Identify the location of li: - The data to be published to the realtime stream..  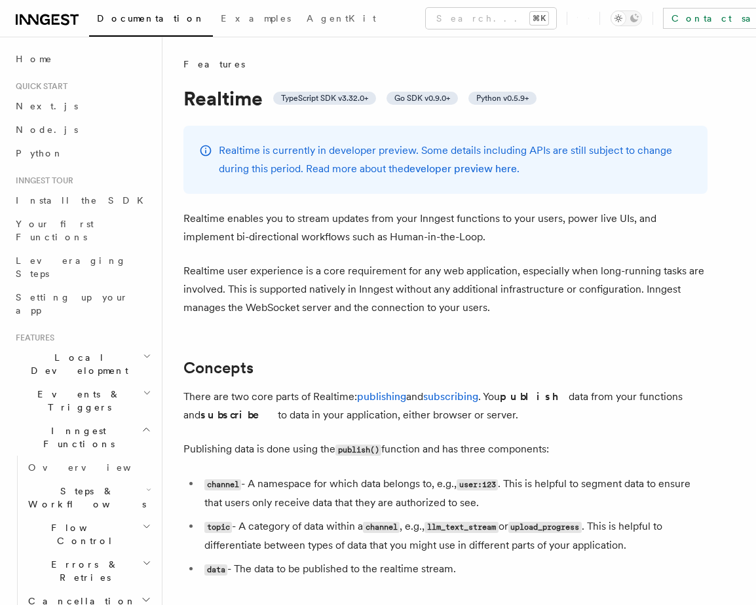
(454, 569).